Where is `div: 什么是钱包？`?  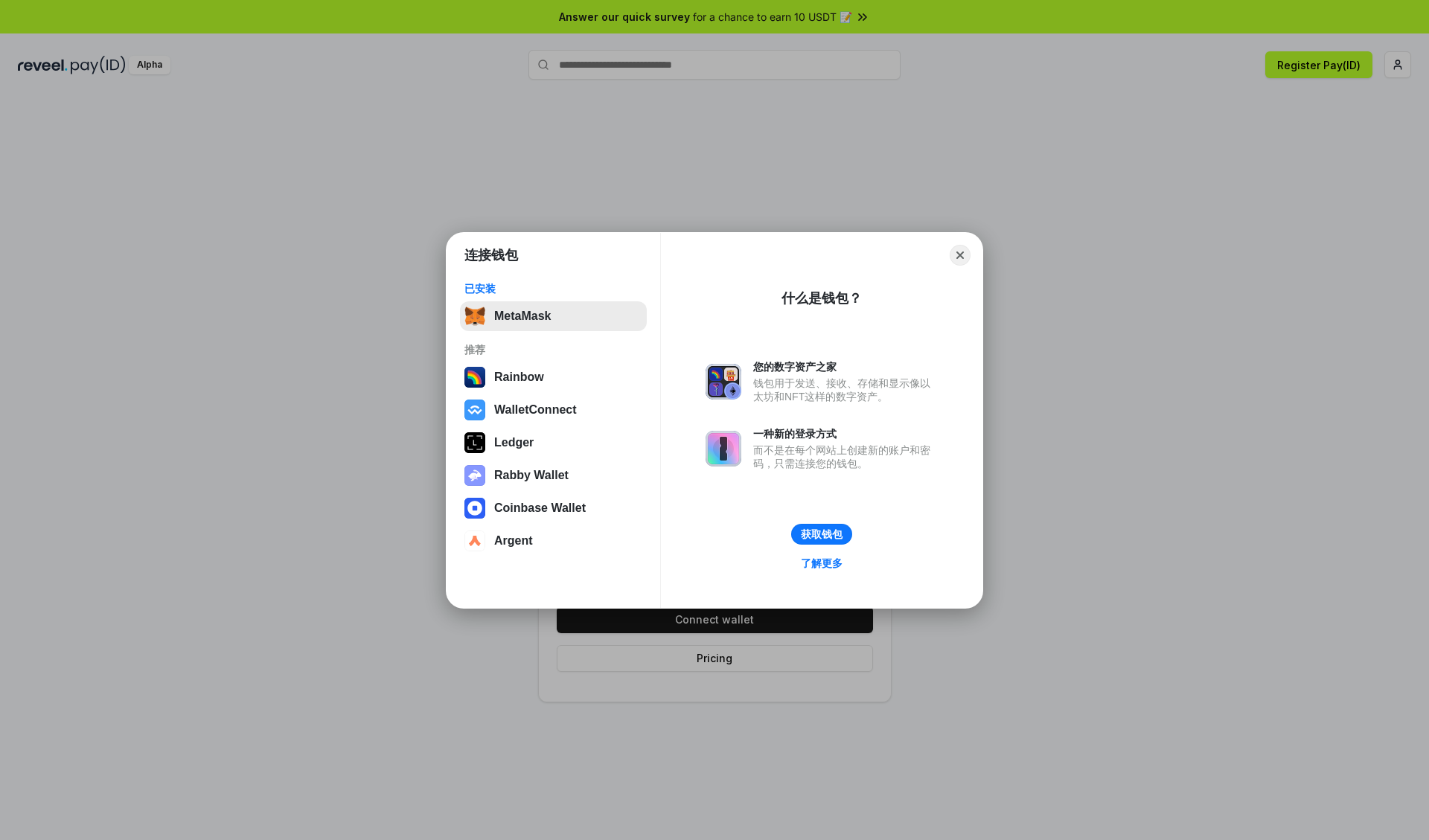 div: 什么是钱包？ is located at coordinates (822, 298).